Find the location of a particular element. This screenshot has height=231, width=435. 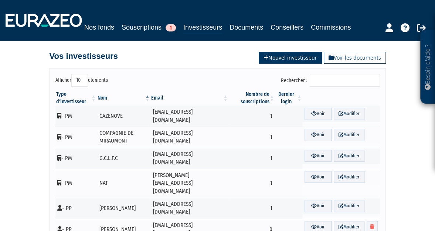

th: Email : activer pour trier la colonne par ordre croissant is located at coordinates (189, 98).